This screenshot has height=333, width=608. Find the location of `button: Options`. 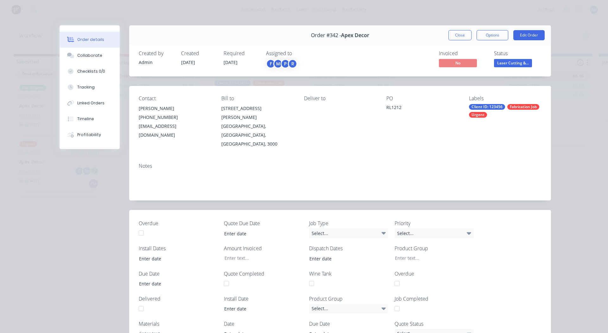

button: Options is located at coordinates (493, 35).